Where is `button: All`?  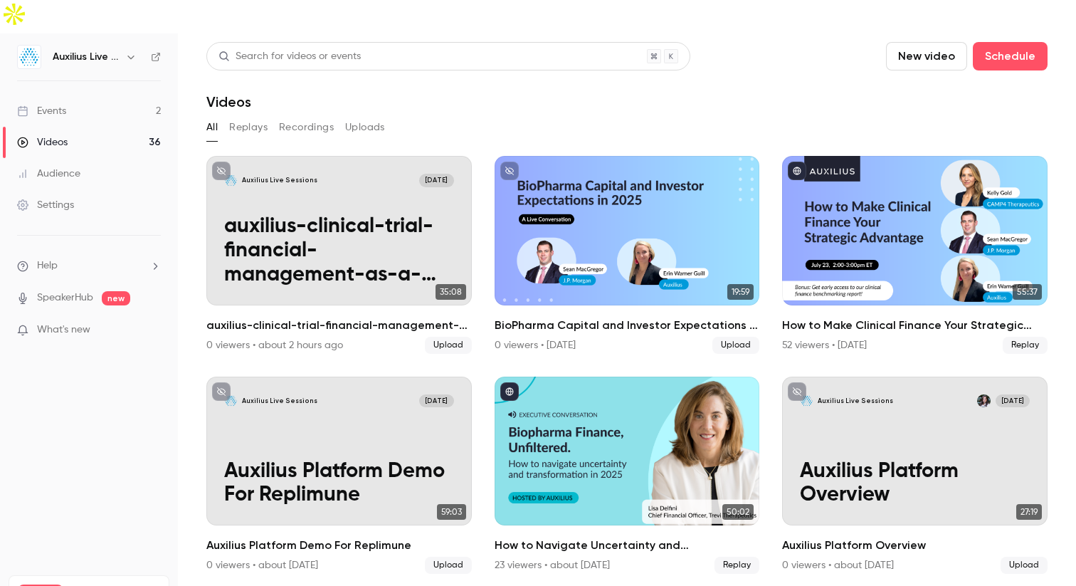
button: All is located at coordinates (212, 127).